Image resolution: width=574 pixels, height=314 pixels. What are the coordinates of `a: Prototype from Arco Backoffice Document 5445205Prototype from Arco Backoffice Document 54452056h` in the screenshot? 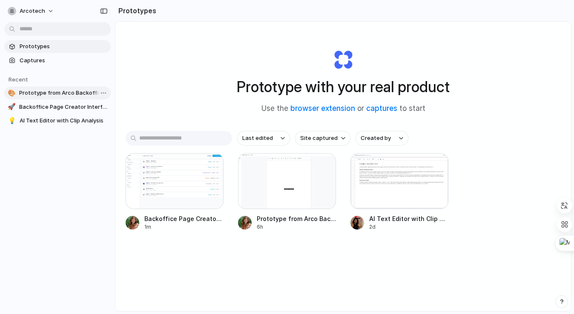 It's located at (287, 192).